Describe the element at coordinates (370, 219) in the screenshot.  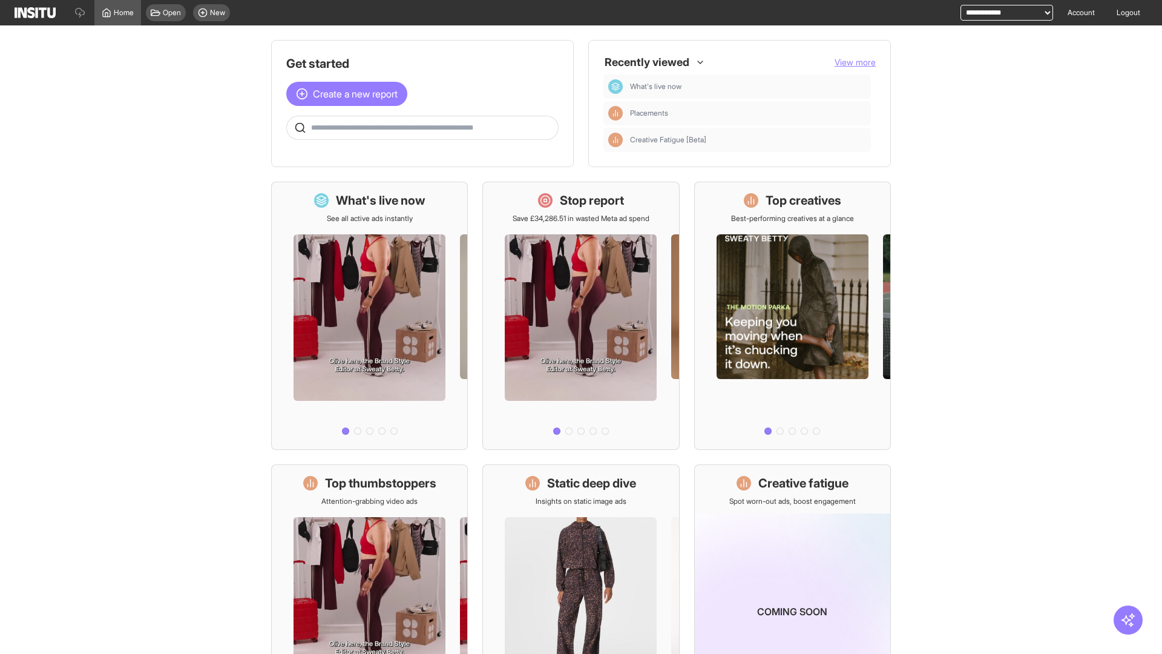
I see `p: See all active ads instantly` at that location.